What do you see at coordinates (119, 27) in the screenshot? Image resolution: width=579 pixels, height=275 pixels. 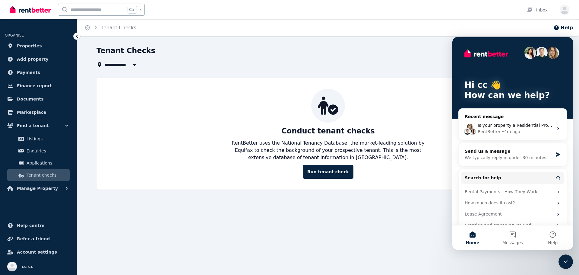 I see `a: Tenant Checks` at bounding box center [119, 27].